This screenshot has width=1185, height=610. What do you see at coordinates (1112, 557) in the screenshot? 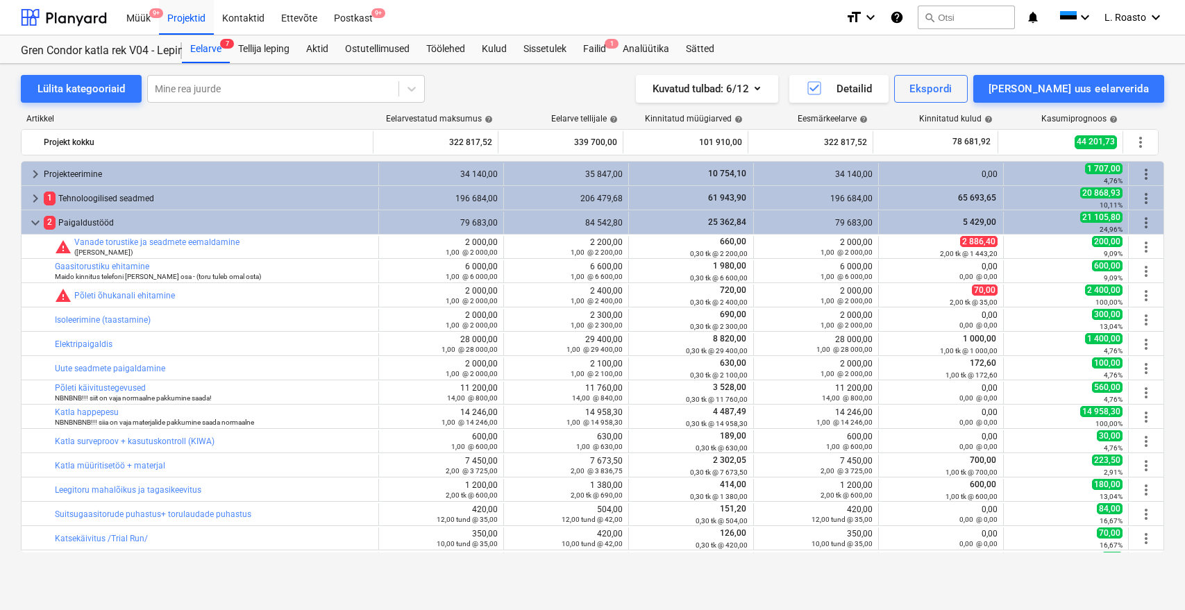
I see `span: 0,00` at bounding box center [1112, 557].